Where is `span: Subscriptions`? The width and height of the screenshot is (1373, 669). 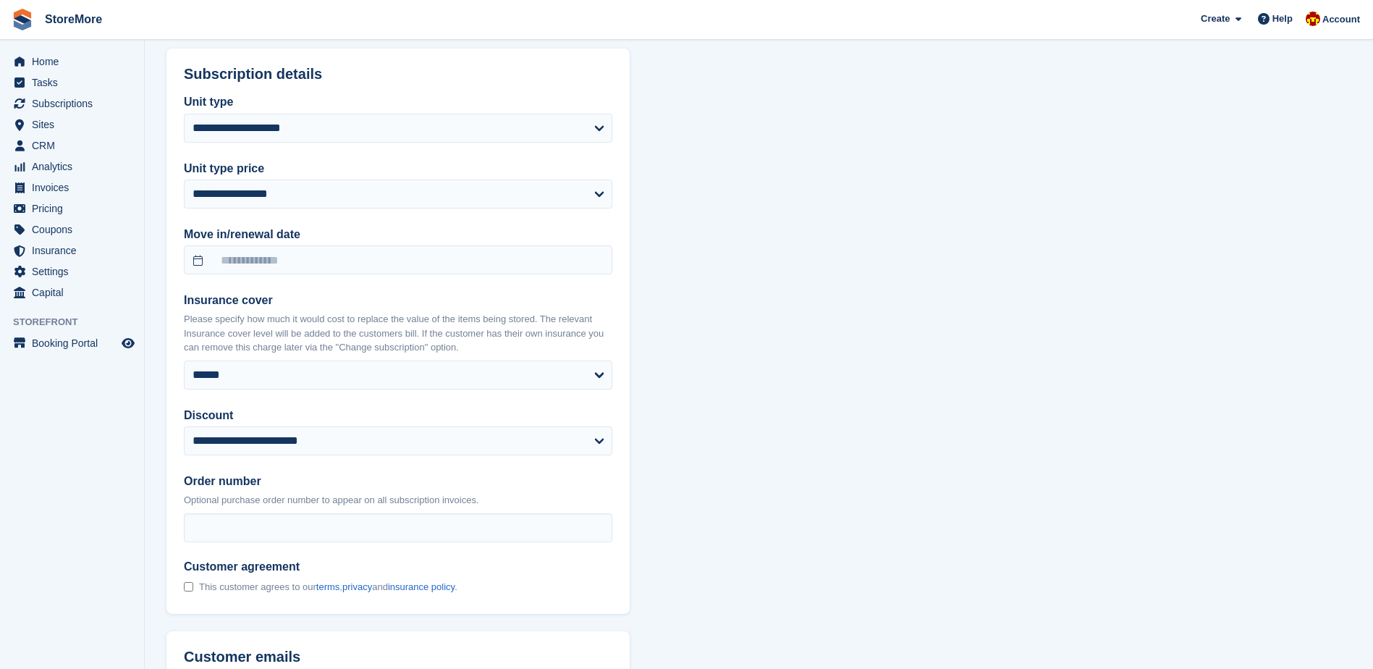
span: Subscriptions is located at coordinates (75, 104).